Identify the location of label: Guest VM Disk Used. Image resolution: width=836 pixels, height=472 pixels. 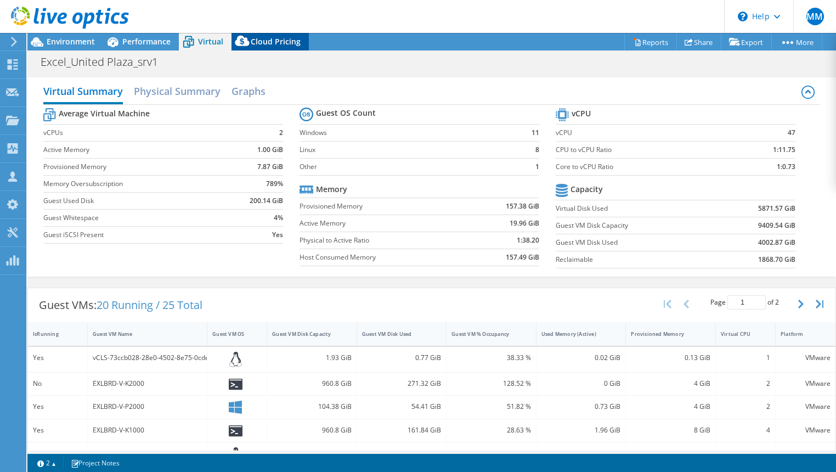
(637, 243).